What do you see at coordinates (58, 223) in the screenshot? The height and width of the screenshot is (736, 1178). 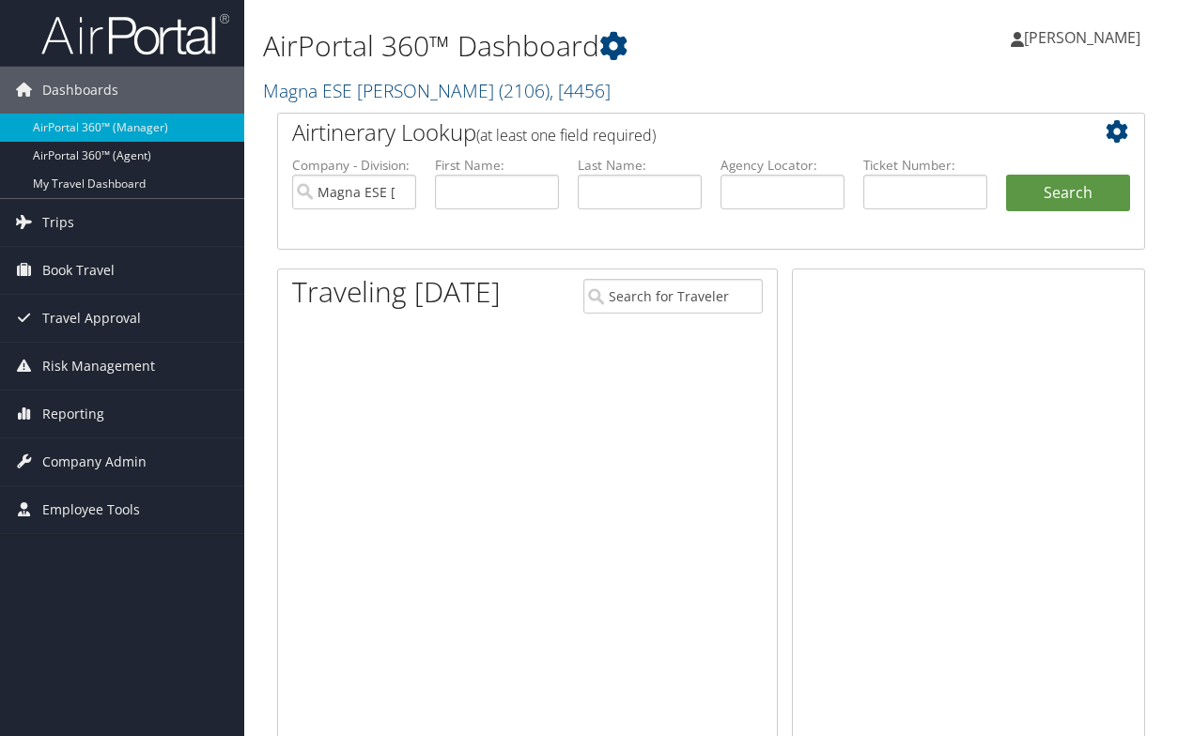 I see `span: Trips` at bounding box center [58, 223].